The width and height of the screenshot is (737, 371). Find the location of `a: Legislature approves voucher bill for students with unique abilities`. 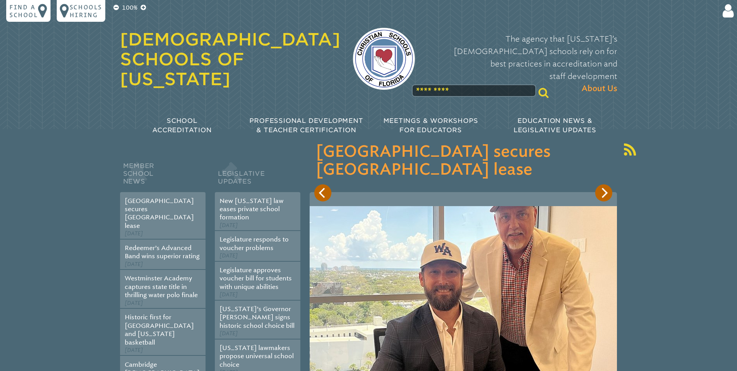

a: Legislature approves voucher bill for students with unique abilities is located at coordinates (256, 278).